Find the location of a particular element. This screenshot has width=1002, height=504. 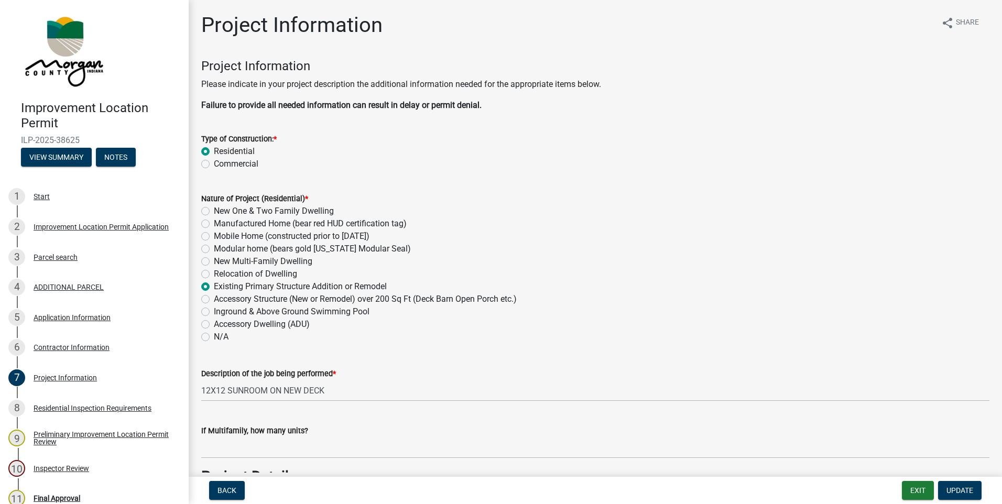

div: Parcel search is located at coordinates (56, 257).